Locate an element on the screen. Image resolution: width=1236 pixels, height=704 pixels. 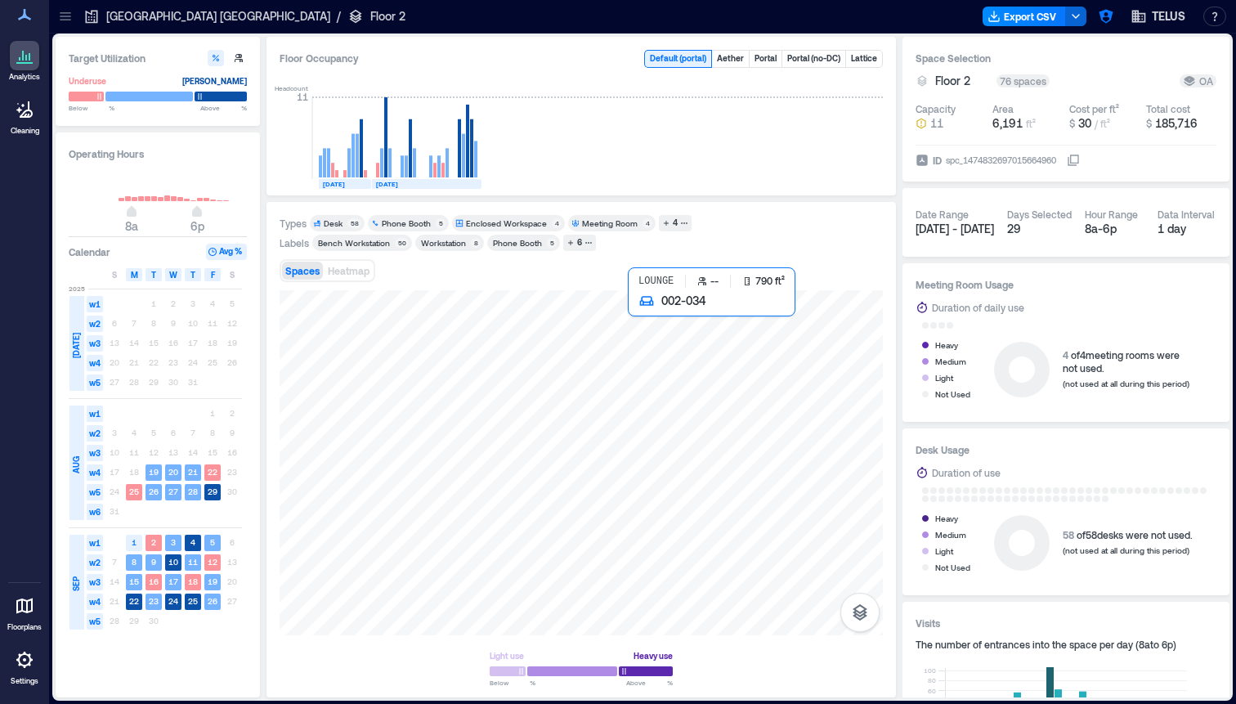
span: W is located at coordinates (173, 275).